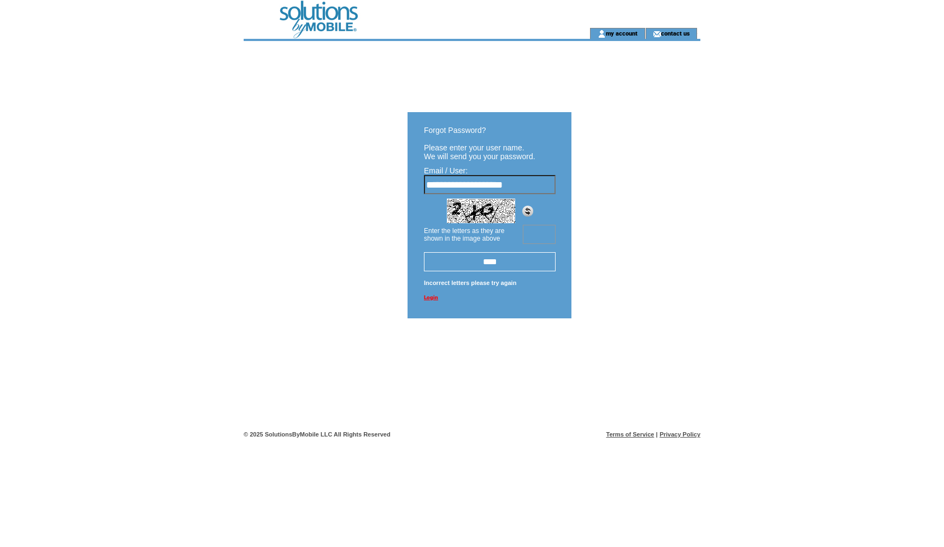 The width and height of the screenshot is (944, 547). What do you see at coordinates (657, 34) in the screenshot?
I see `img: contact_us_icon.gif` at bounding box center [657, 34].